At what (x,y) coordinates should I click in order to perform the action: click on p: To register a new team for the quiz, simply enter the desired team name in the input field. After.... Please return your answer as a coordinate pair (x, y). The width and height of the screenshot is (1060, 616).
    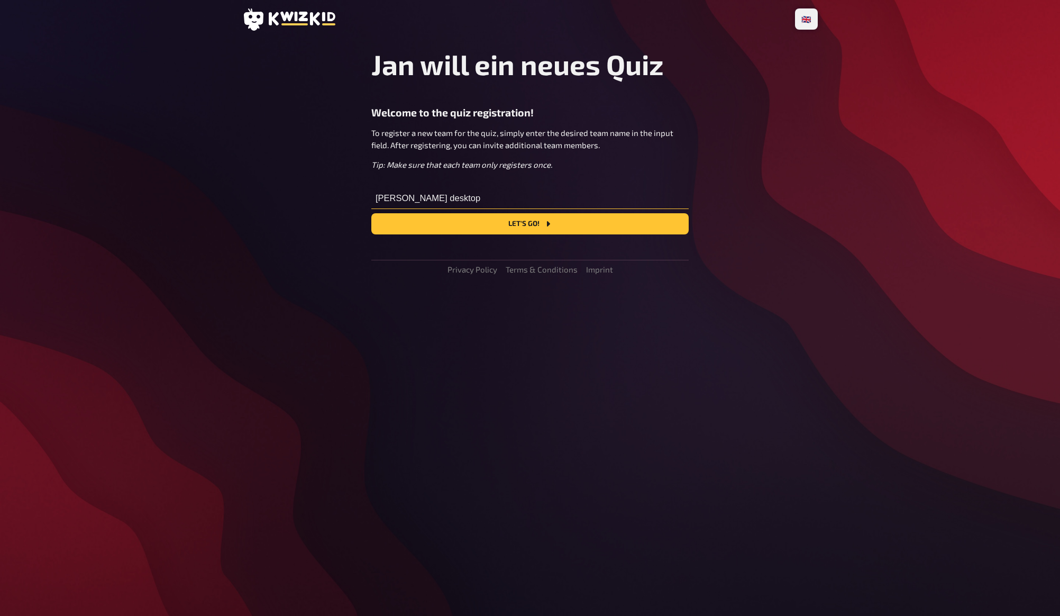
    Looking at the image, I should click on (530, 139).